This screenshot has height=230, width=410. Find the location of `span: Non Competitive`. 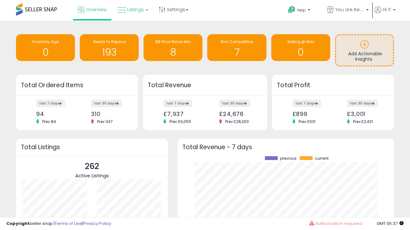

span: Non Competitive is located at coordinates (237, 42).